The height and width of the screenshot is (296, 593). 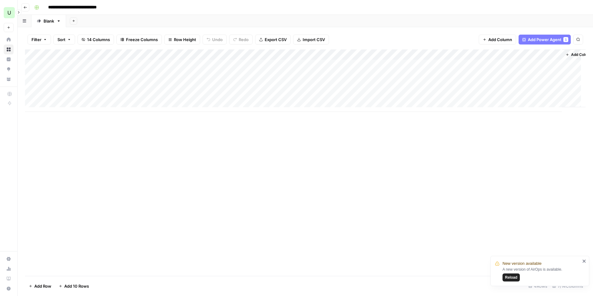 What do you see at coordinates (77, 286) in the screenshot?
I see `span: Add 10 Rows` at bounding box center [77, 286].